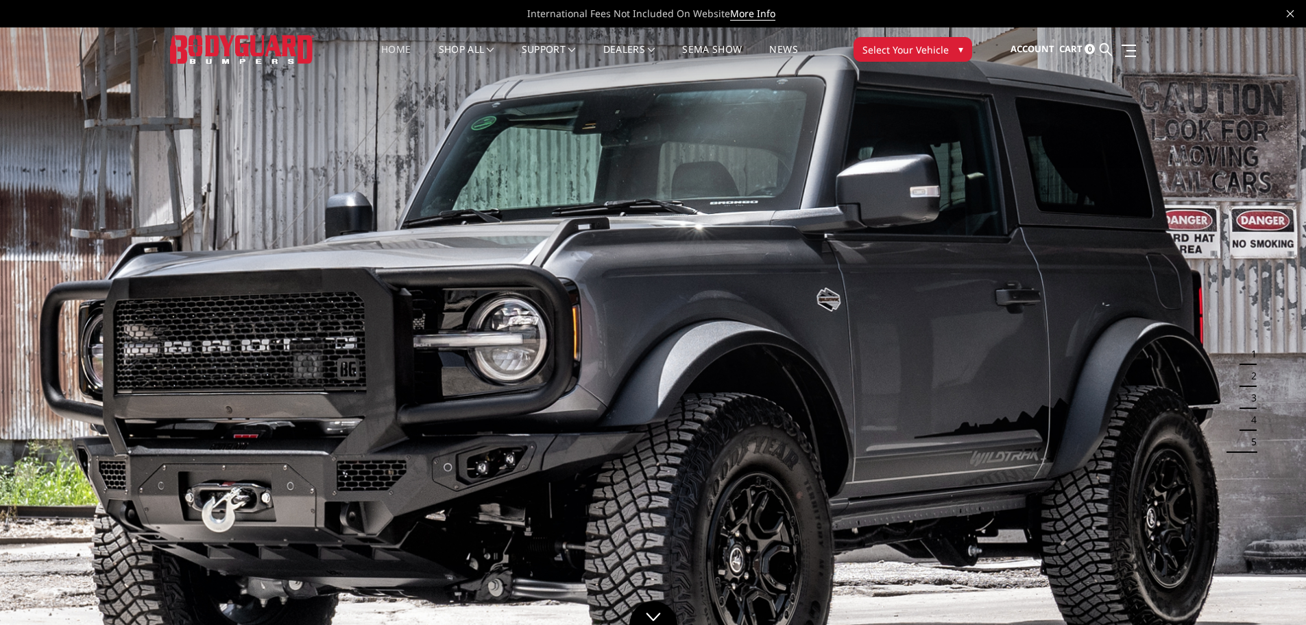 Image resolution: width=1306 pixels, height=625 pixels. I want to click on span: 0, so click(1090, 49).